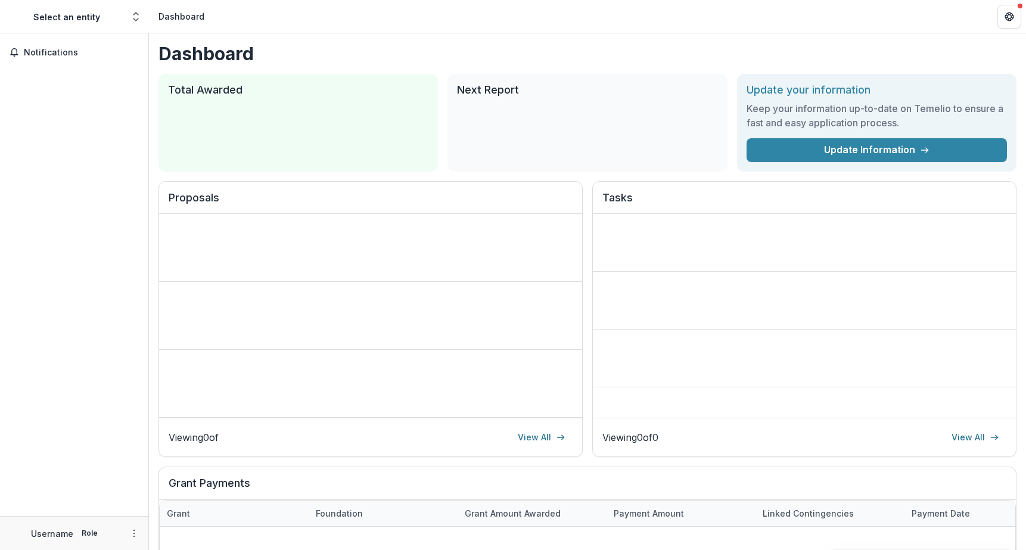  What do you see at coordinates (876, 150) in the screenshot?
I see `a: Update Information` at bounding box center [876, 150].